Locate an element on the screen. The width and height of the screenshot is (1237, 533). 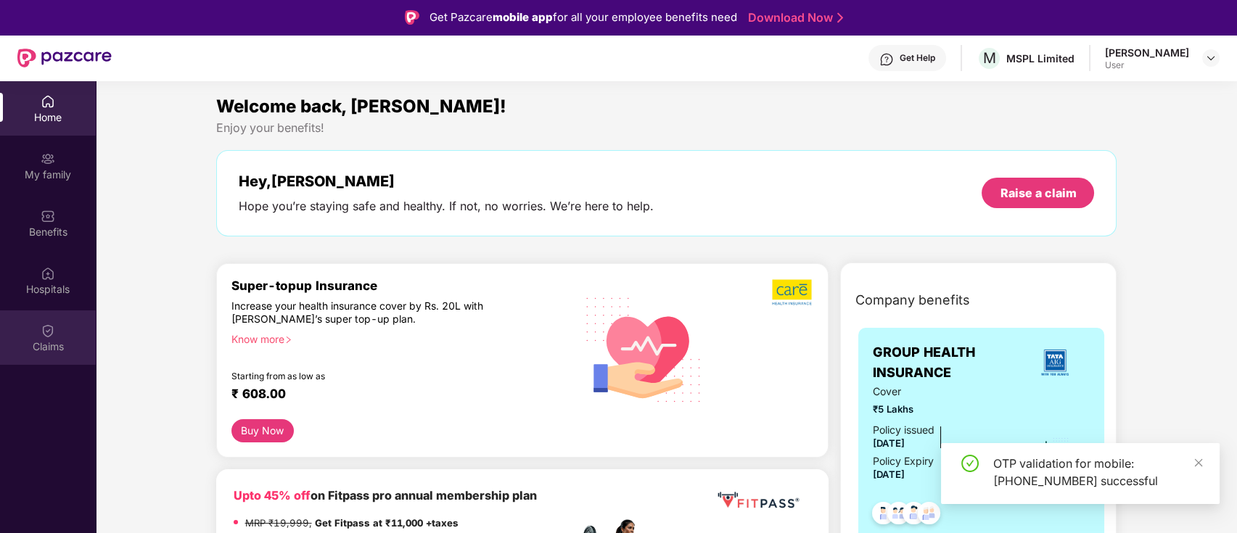
img: svg+xml;base64,PHN2ZyBpZD0iSG9tZSIgeG1sbnM9Imh0dHA6Ly93d3cudzMub3JnLzIwMDAvc3ZnIiB3aWR0aD0iMjAiIG... is located at coordinates (48, 102).